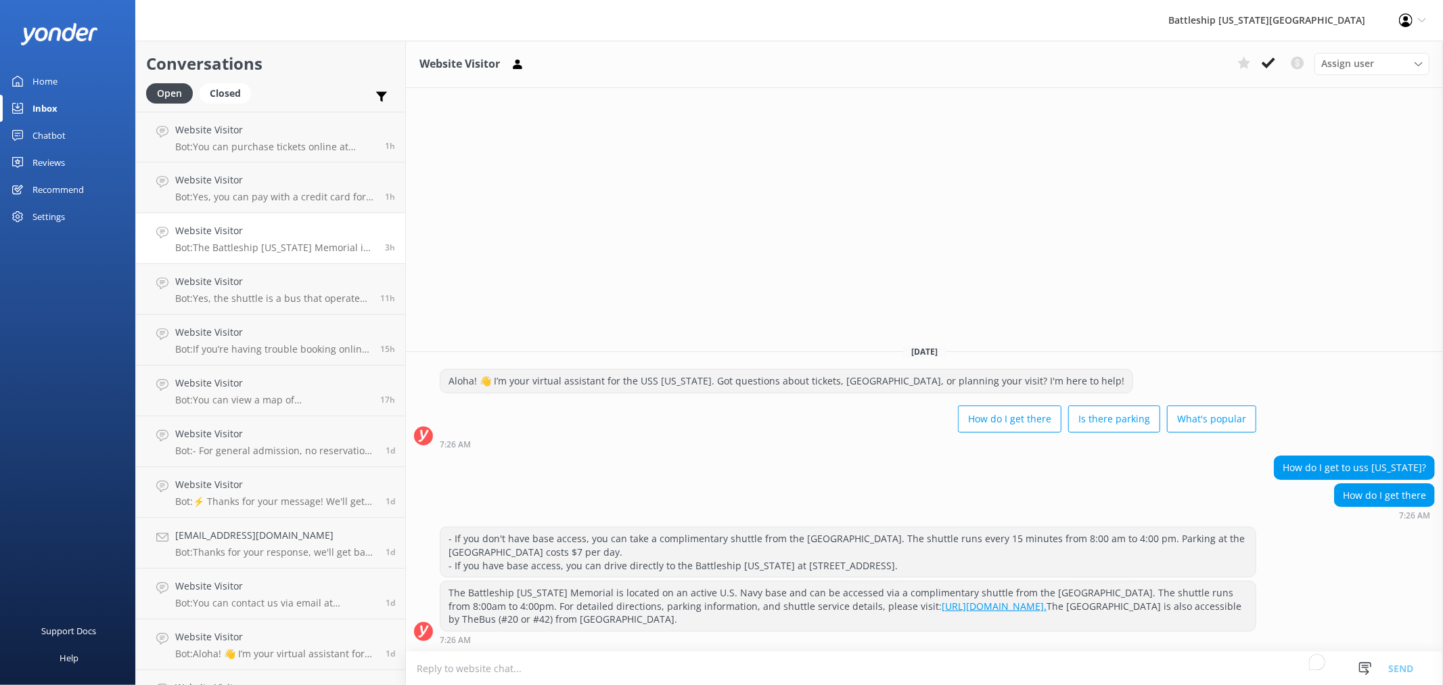 This screenshot has width=1443, height=685. What do you see at coordinates (45, 108) in the screenshot?
I see `div: Inbox` at bounding box center [45, 108].